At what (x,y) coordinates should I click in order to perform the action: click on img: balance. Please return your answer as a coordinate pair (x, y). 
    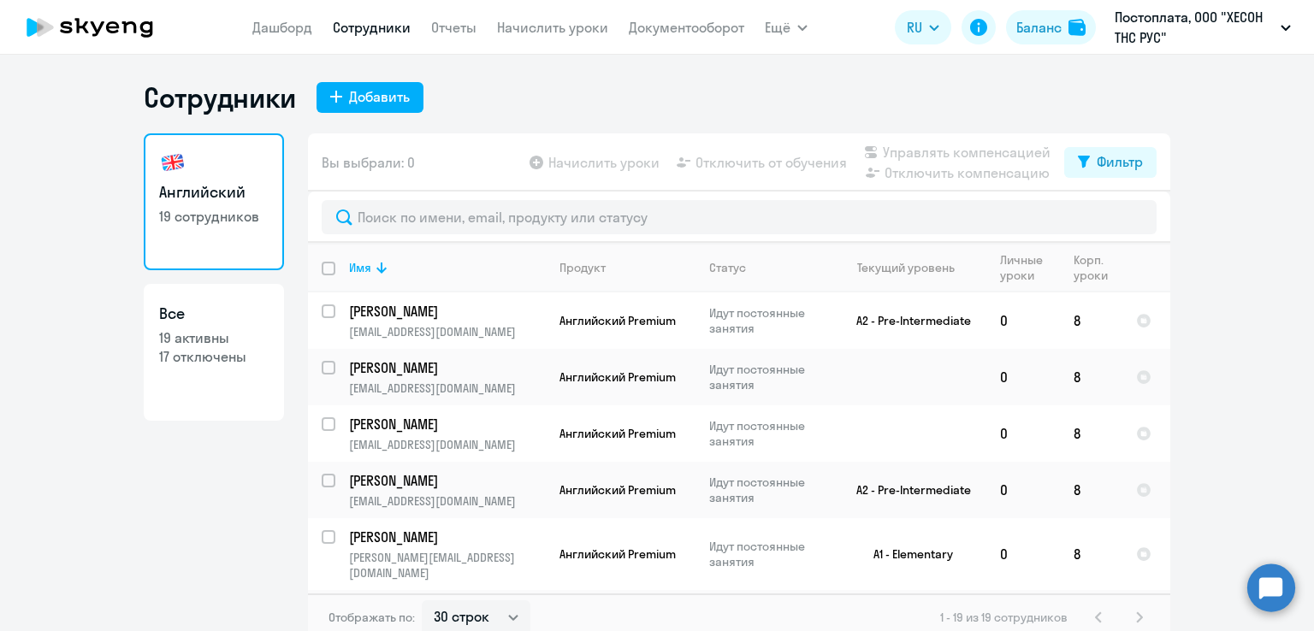
    Looking at the image, I should click on (1077, 27).